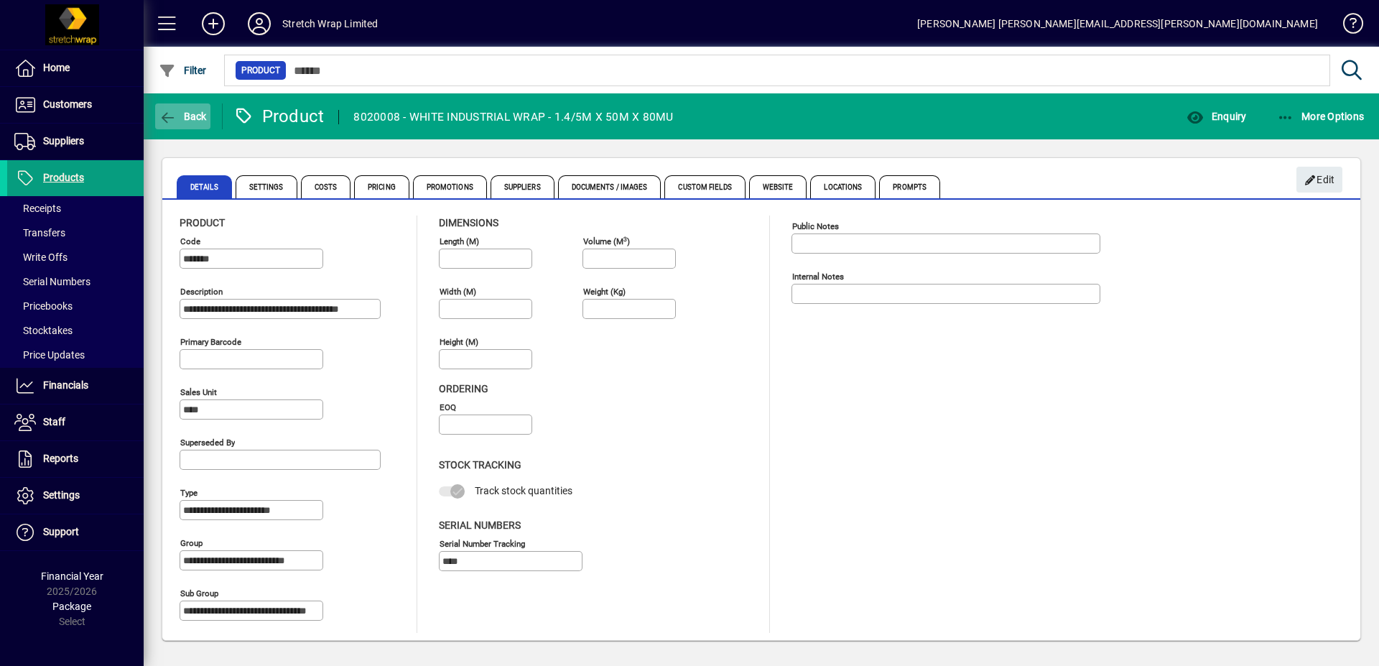  Describe the element at coordinates (183, 116) in the screenshot. I see `app-page-header-button: Back` at that location.